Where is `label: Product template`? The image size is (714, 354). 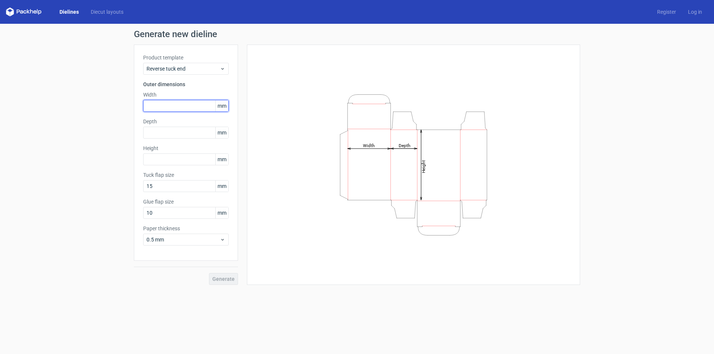
label: Product template is located at coordinates (186, 58).